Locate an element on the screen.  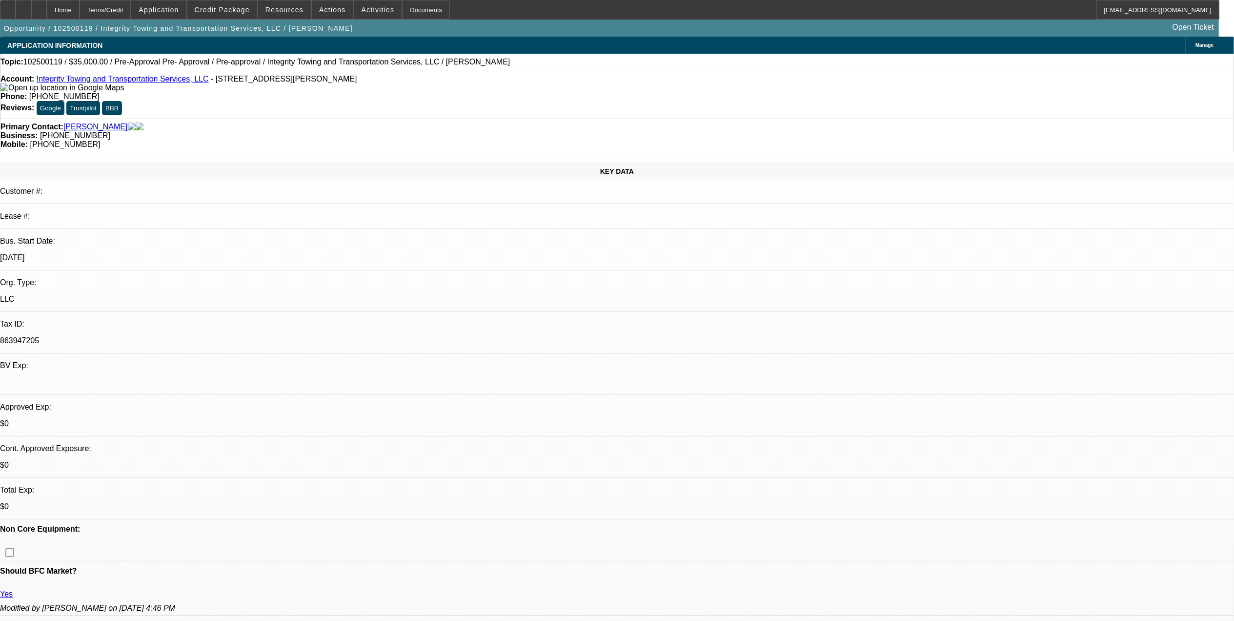
button: BBB is located at coordinates (112, 108).